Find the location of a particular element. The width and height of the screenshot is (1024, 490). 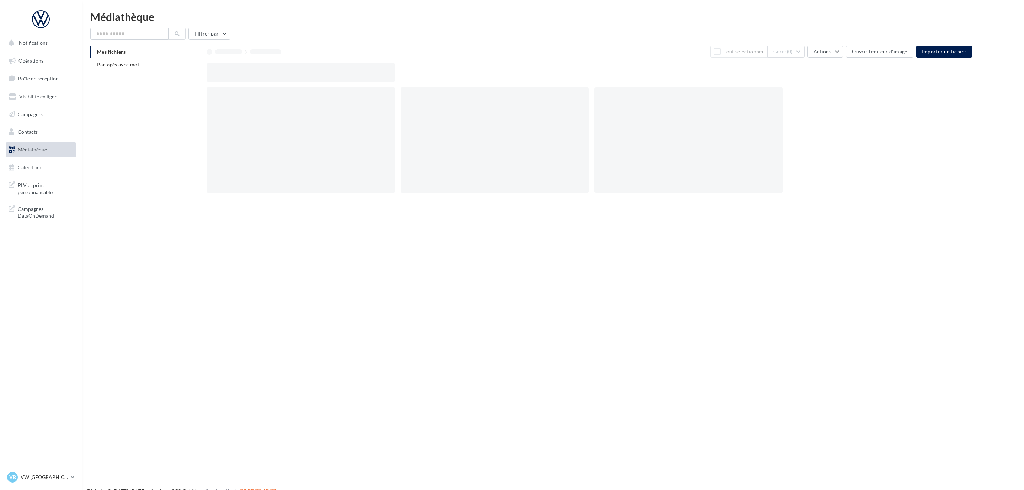

button: Filtrer par is located at coordinates (209, 34).